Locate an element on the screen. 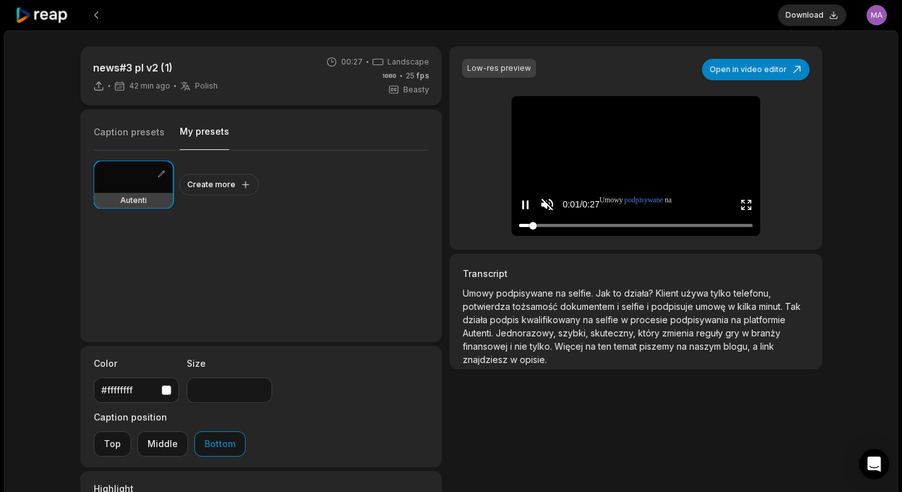 Image resolution: width=902 pixels, height=492 pixels. span: podpisuje is located at coordinates (674, 306).